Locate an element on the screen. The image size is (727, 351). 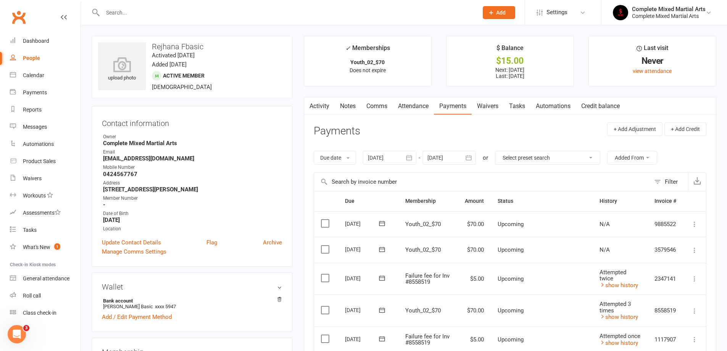
a: What's New1 is located at coordinates (45, 247).